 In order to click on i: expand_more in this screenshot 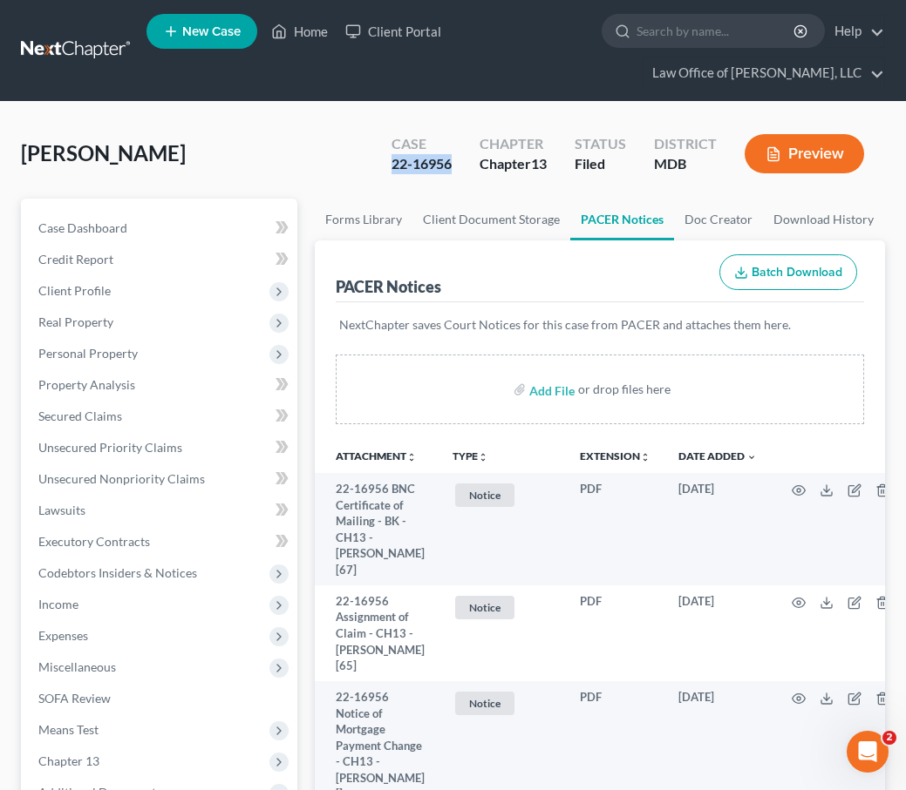, I will do `click(751, 458)`.